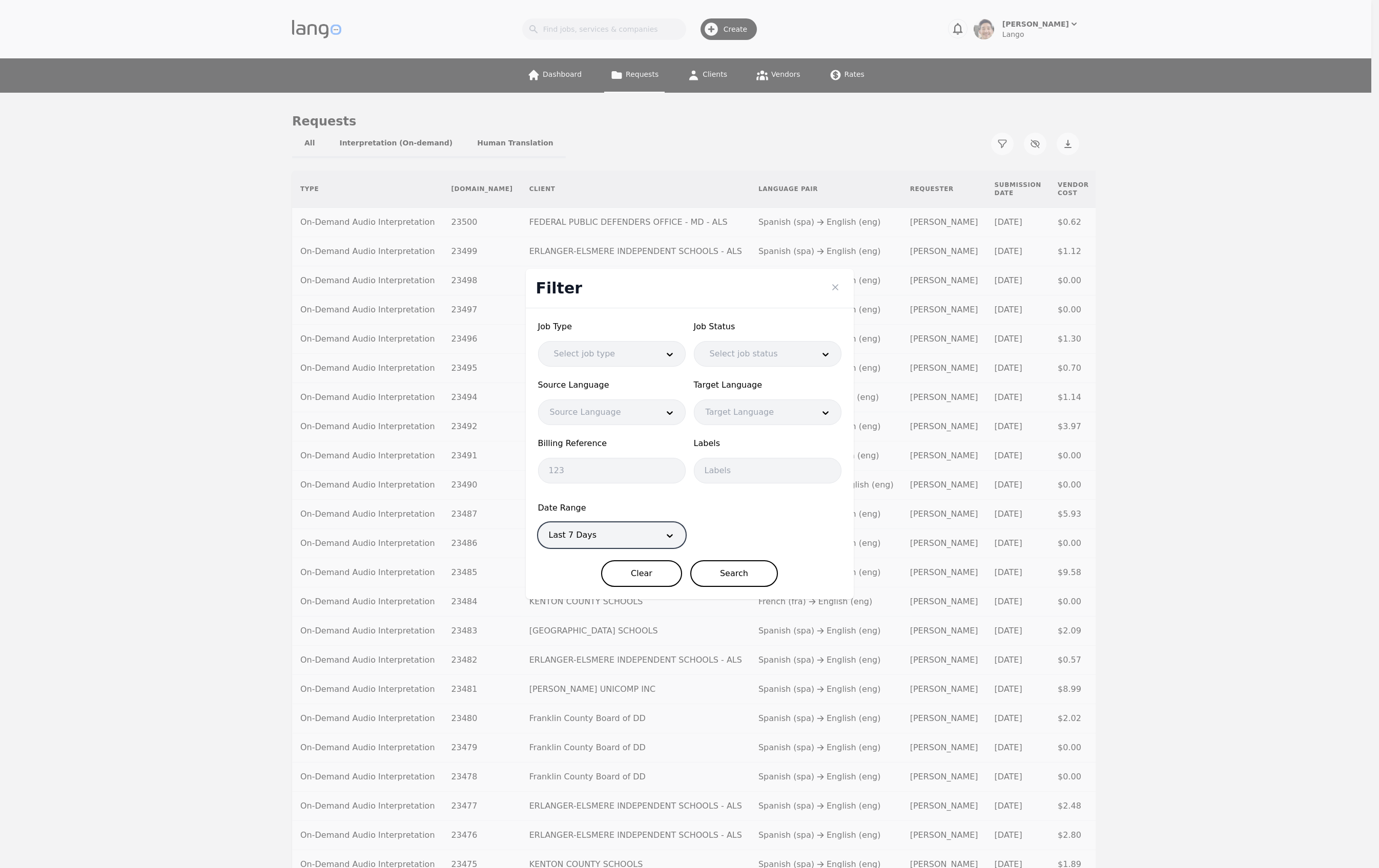 The image size is (1379, 868). What do you see at coordinates (612, 443) in the screenshot?
I see `span: Billing Reference` at bounding box center [612, 443].